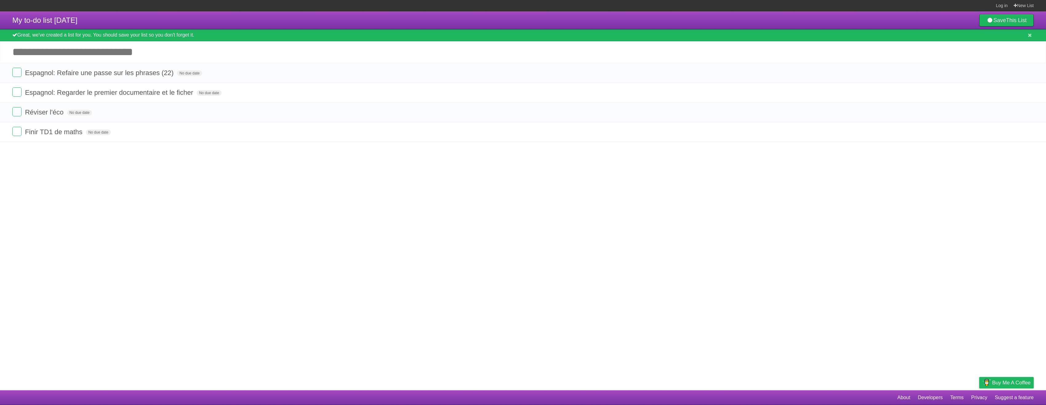 The width and height of the screenshot is (1046, 405). Describe the element at coordinates (1014, 398) in the screenshot. I see `a: Suggest a feature` at that location.